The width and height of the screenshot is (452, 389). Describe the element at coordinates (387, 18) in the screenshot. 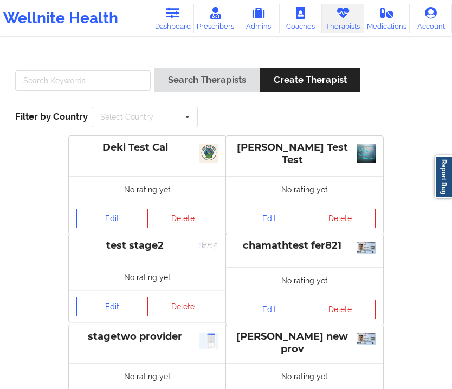

I see `a: Medications` at that location.